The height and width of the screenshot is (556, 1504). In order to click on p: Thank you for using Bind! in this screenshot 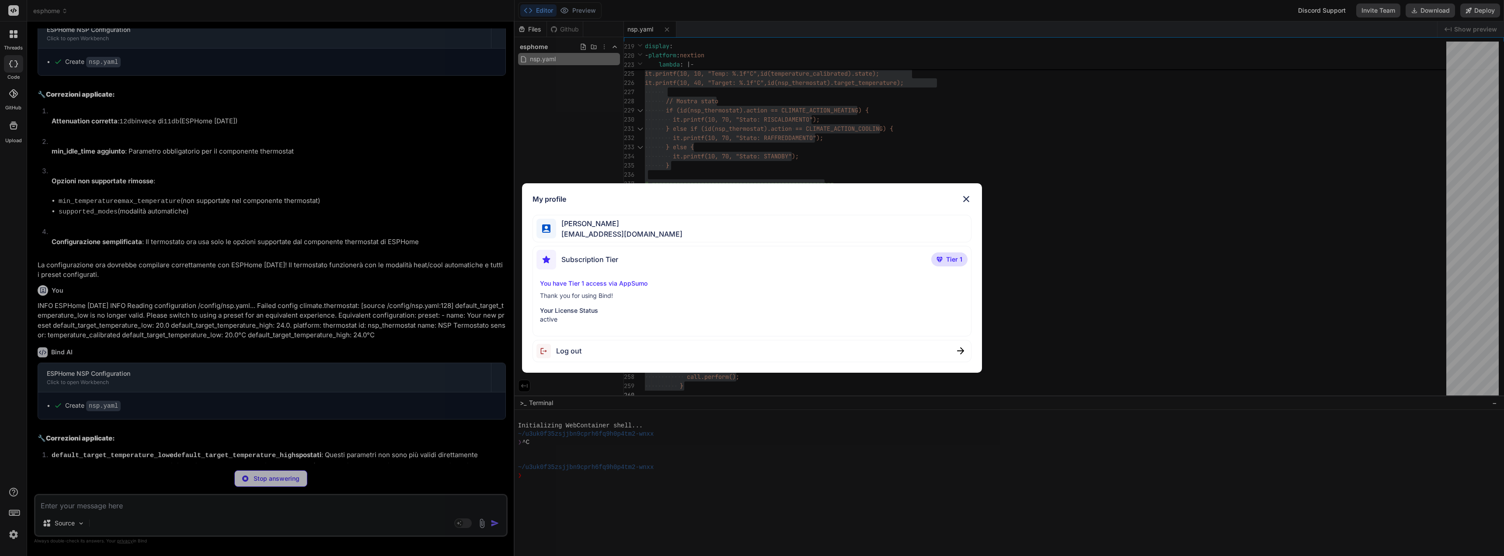, I will do `click(752, 296)`.